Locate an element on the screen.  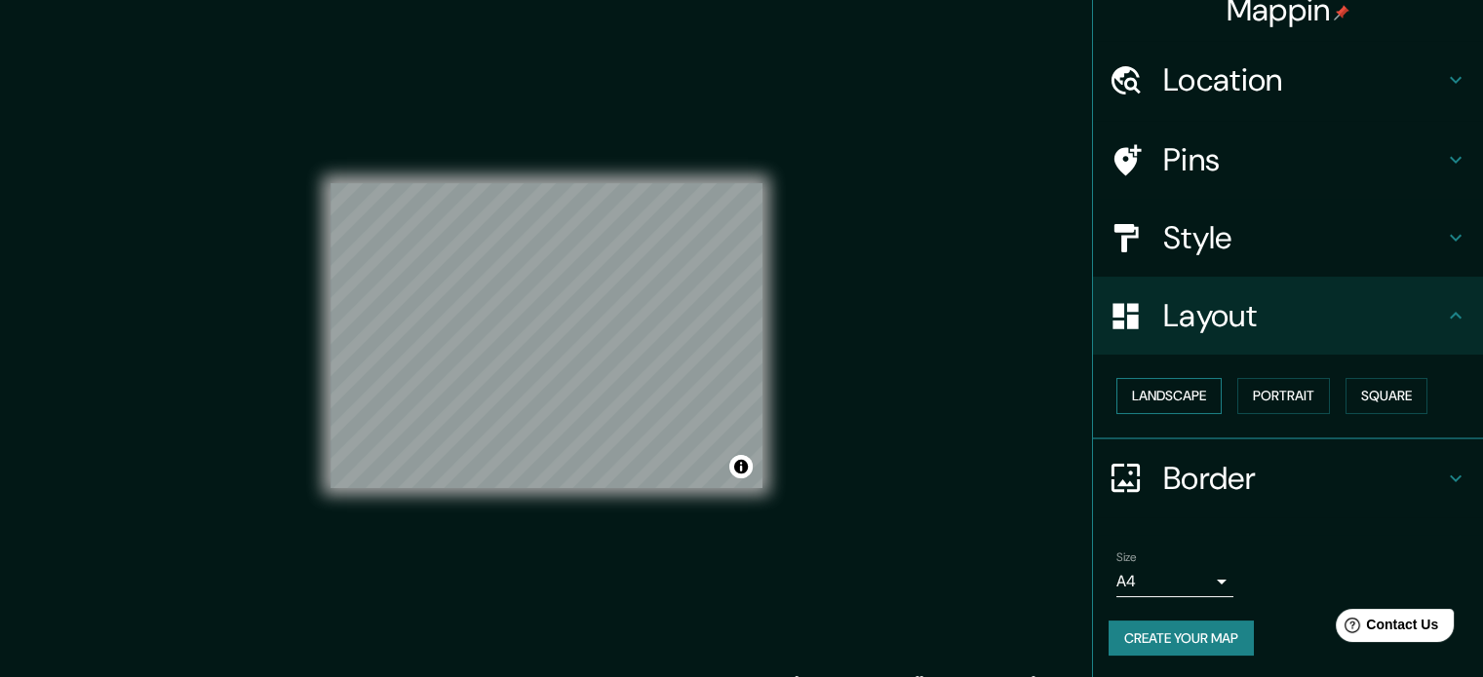
button: Toggle attribution is located at coordinates (741, 467).